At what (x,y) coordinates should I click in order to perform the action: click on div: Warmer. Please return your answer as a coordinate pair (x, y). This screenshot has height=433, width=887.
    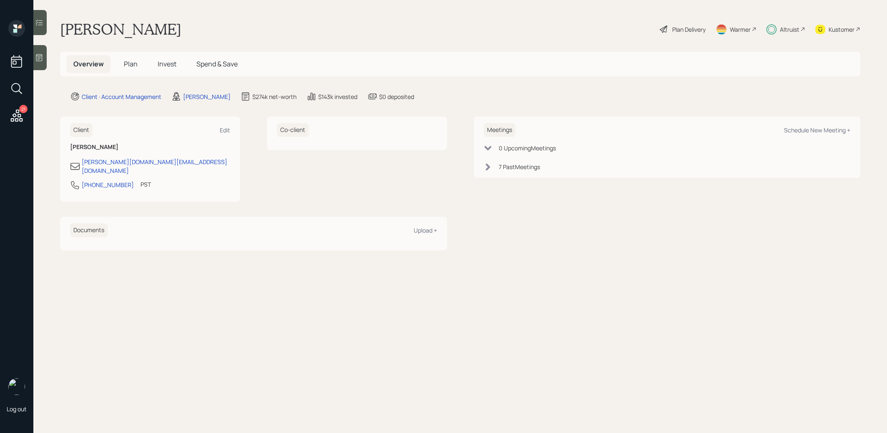
    Looking at the image, I should click on (741, 29).